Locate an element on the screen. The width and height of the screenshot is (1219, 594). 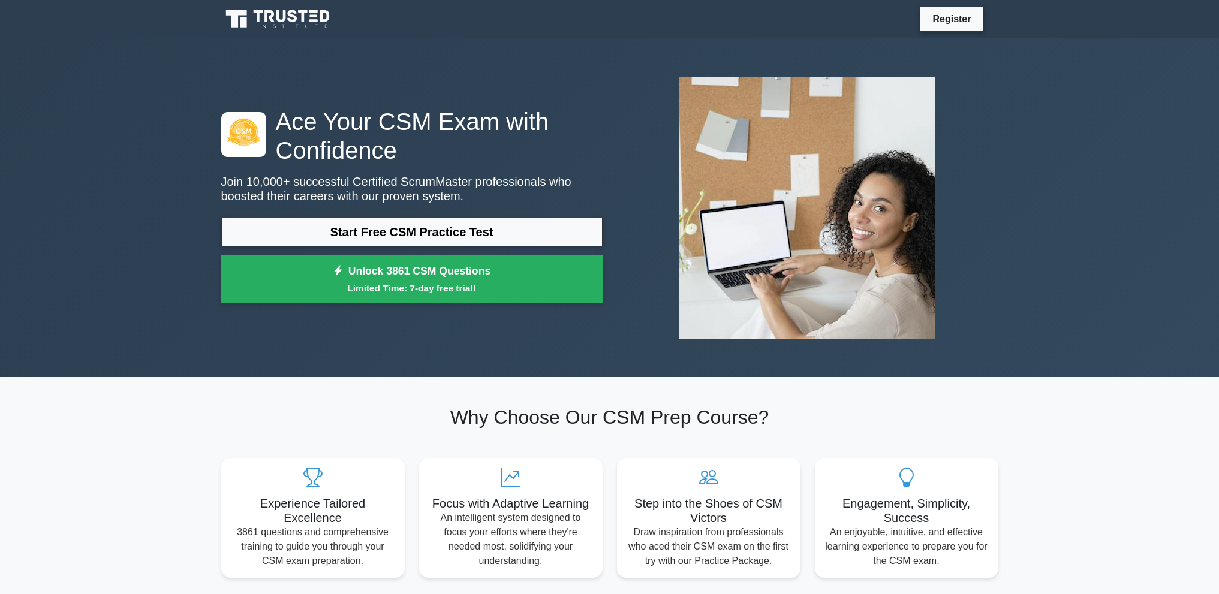
h2: Why Choose Our CSM Prep Course? is located at coordinates (610, 417).